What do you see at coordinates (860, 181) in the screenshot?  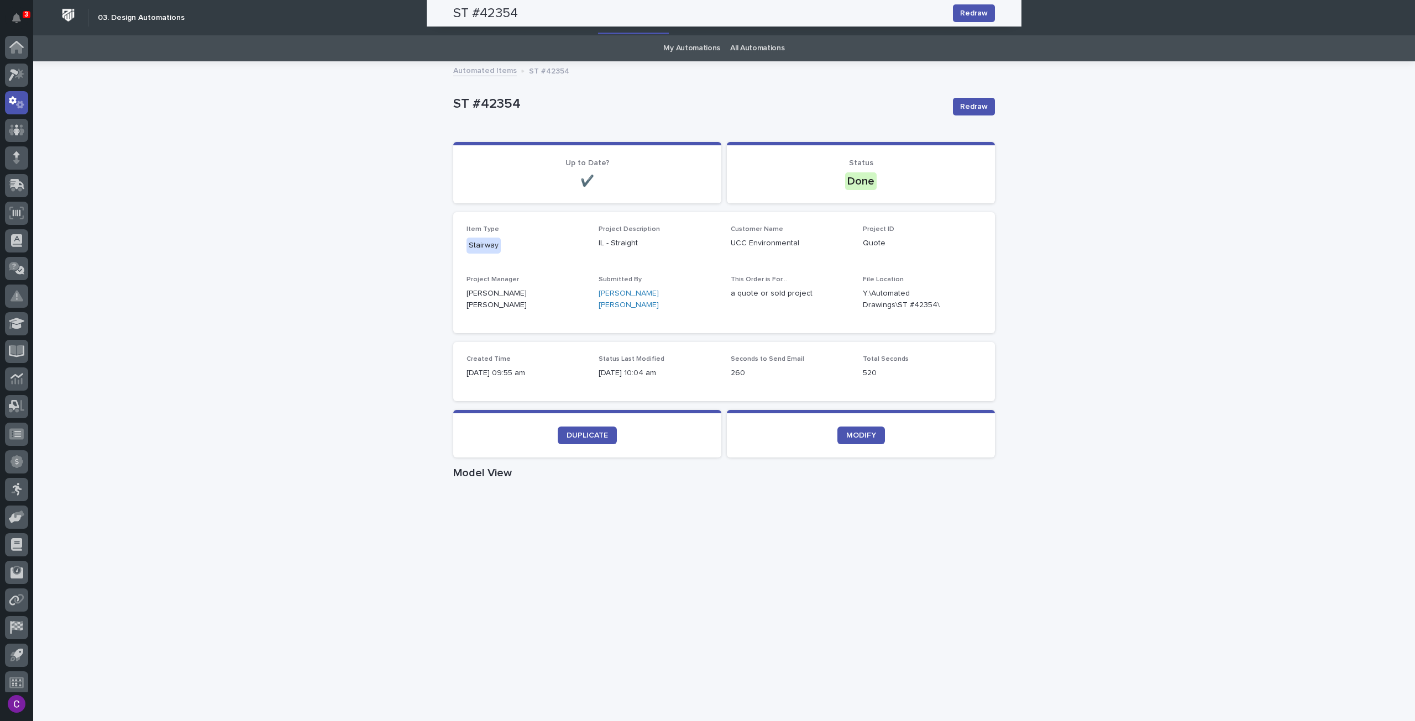 I see `div: Done` at bounding box center [860, 181].